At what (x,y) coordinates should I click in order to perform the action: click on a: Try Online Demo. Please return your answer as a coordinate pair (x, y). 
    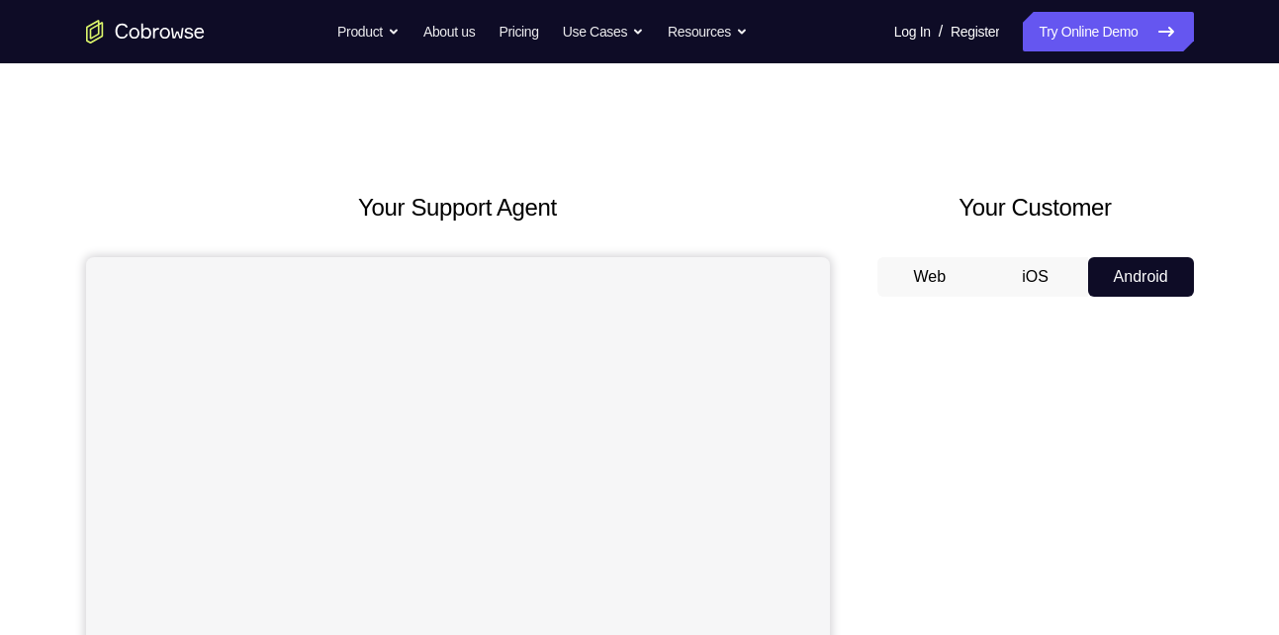
    Looking at the image, I should click on (1108, 32).